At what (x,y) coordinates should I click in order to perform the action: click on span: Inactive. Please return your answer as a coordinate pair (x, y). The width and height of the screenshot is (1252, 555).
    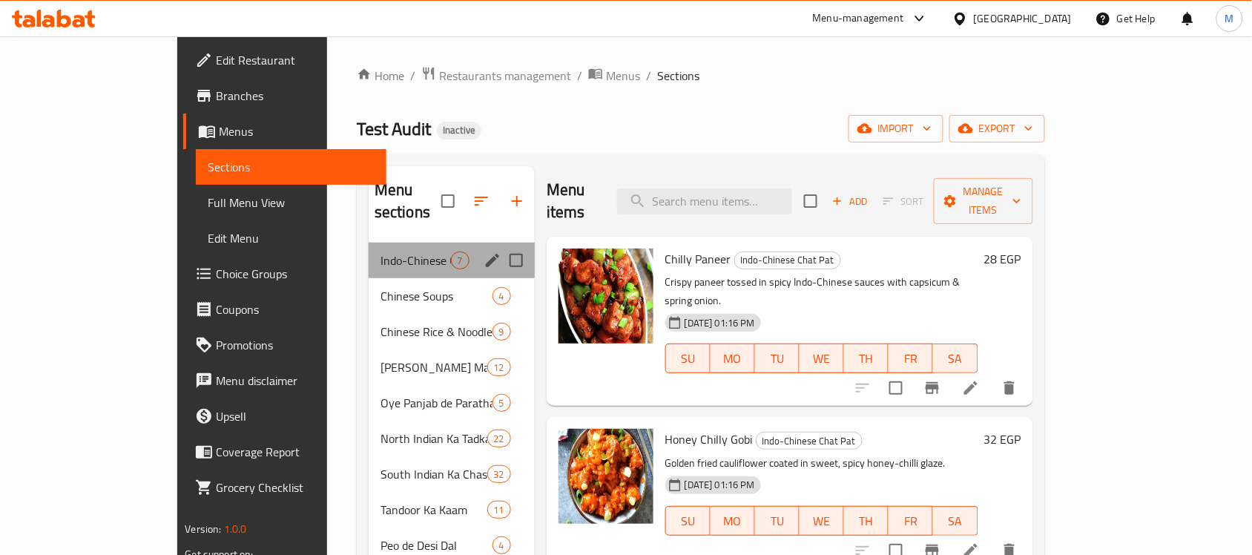
    Looking at the image, I should click on (459, 130).